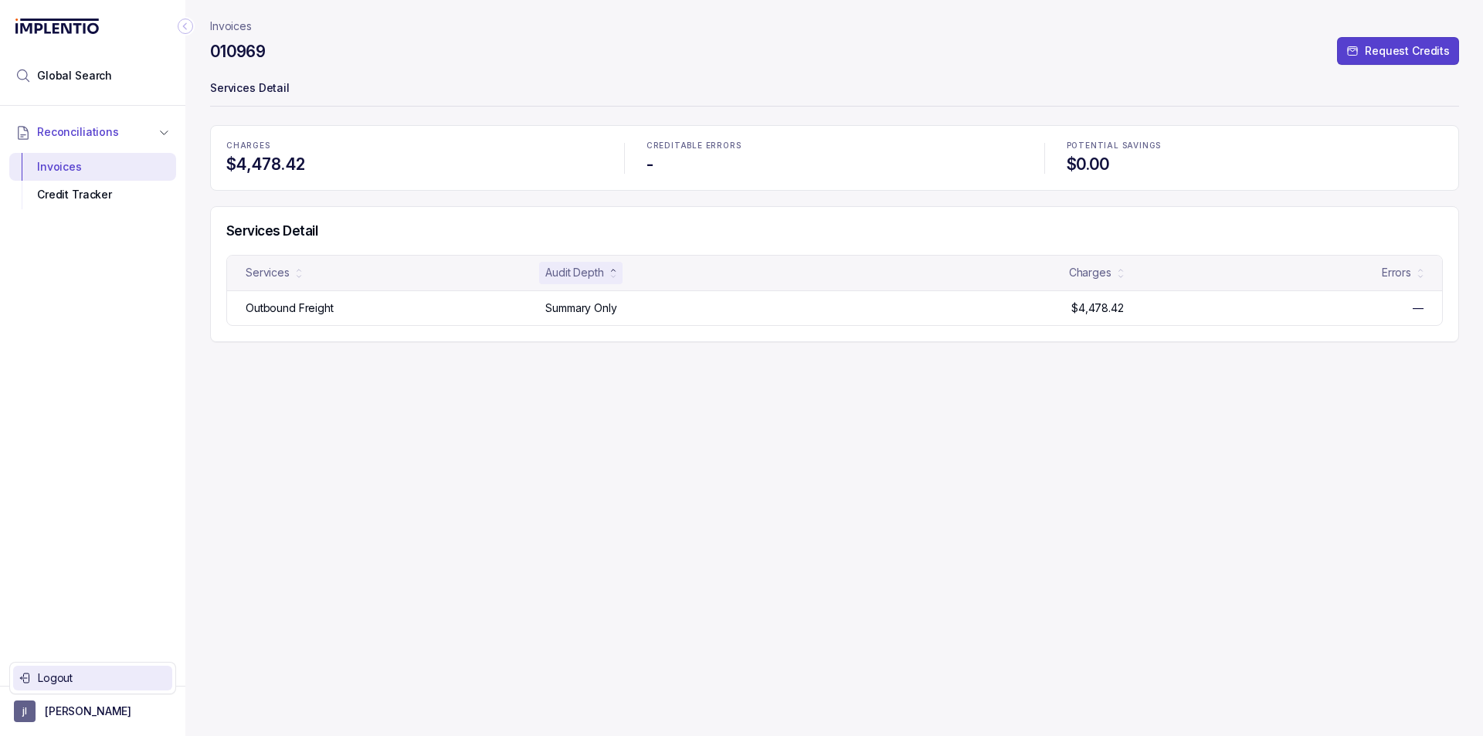 This screenshot has width=1483, height=736. Describe the element at coordinates (231, 26) in the screenshot. I see `nav: breadcrumb` at that location.